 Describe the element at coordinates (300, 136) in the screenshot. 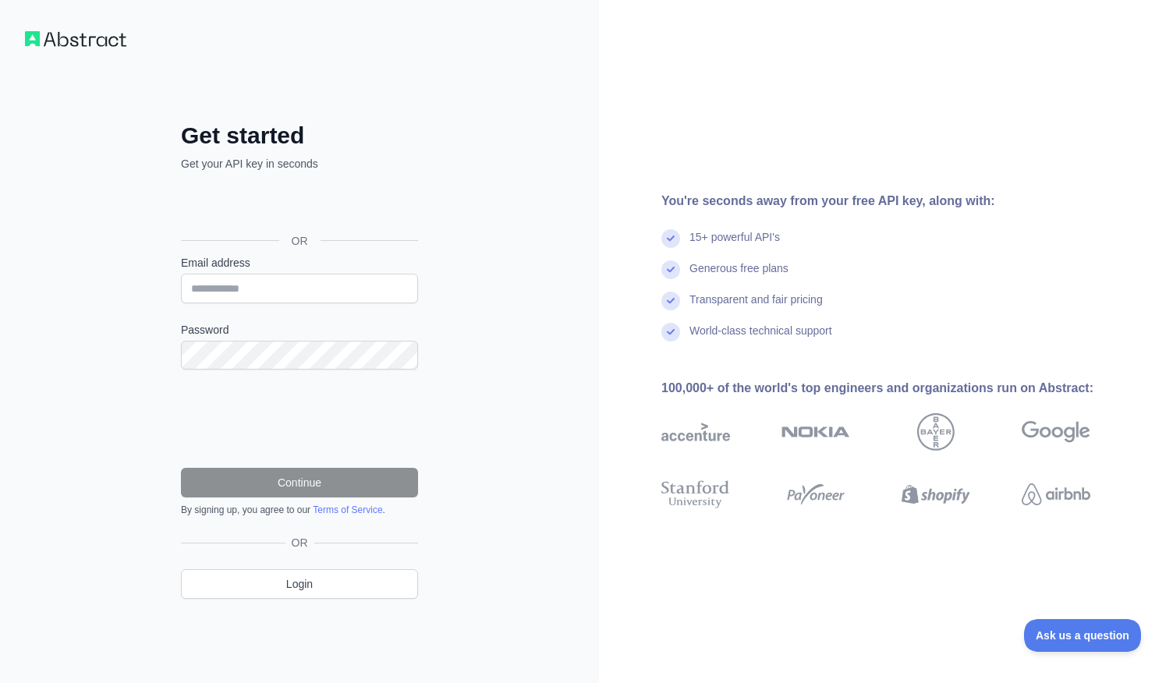

I see `h2: Get started` at that location.